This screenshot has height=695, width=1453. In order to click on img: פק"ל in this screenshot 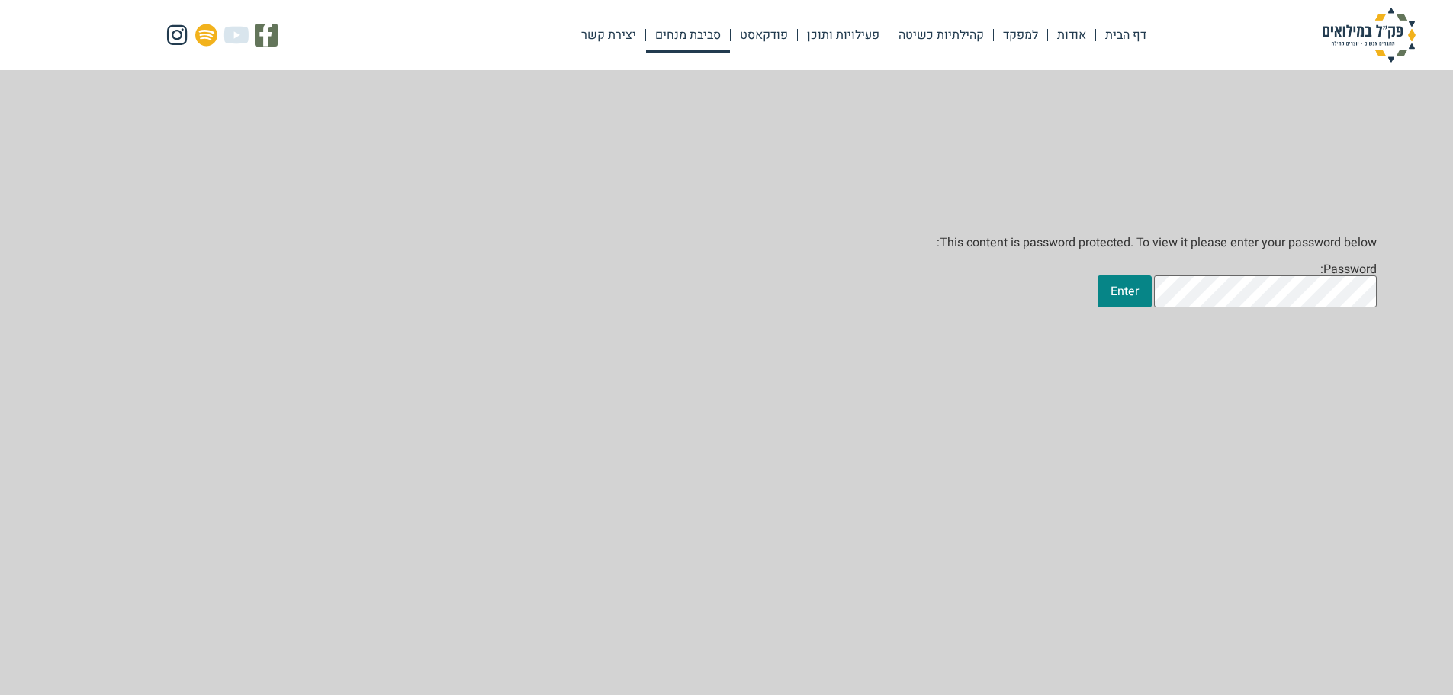, I will do `click(1369, 35)`.